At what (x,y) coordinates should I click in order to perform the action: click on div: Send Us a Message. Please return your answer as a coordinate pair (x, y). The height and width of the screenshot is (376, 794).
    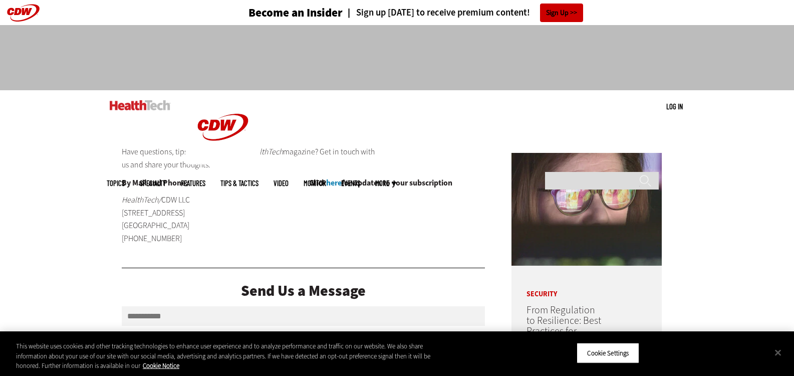
    Looking at the image, I should click on (304, 291).